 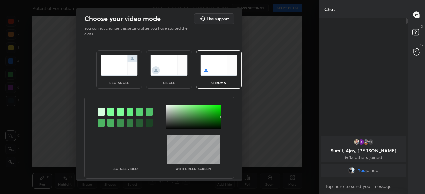 What do you see at coordinates (329, 9) in the screenshot?
I see `p: Chat` at bounding box center [329, 9].